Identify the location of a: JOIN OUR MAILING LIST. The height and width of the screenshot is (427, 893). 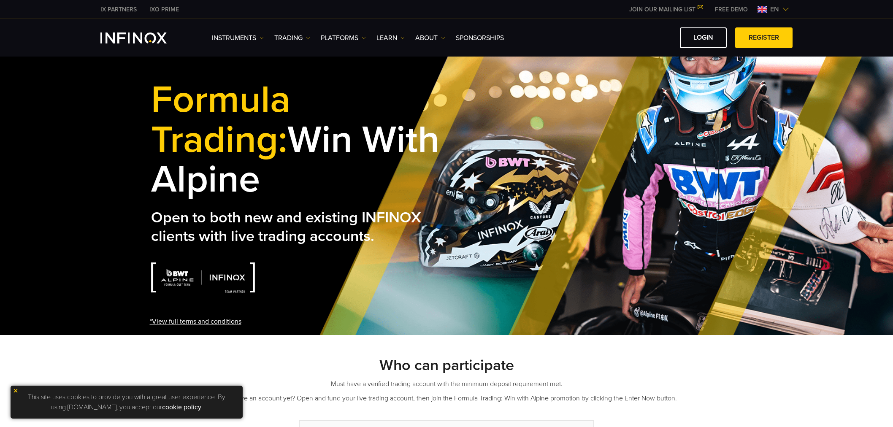
(666, 9).